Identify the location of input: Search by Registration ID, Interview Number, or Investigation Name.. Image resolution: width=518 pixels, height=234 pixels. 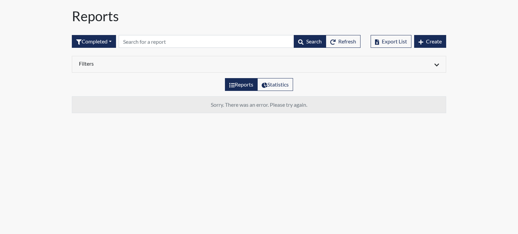
(206, 41).